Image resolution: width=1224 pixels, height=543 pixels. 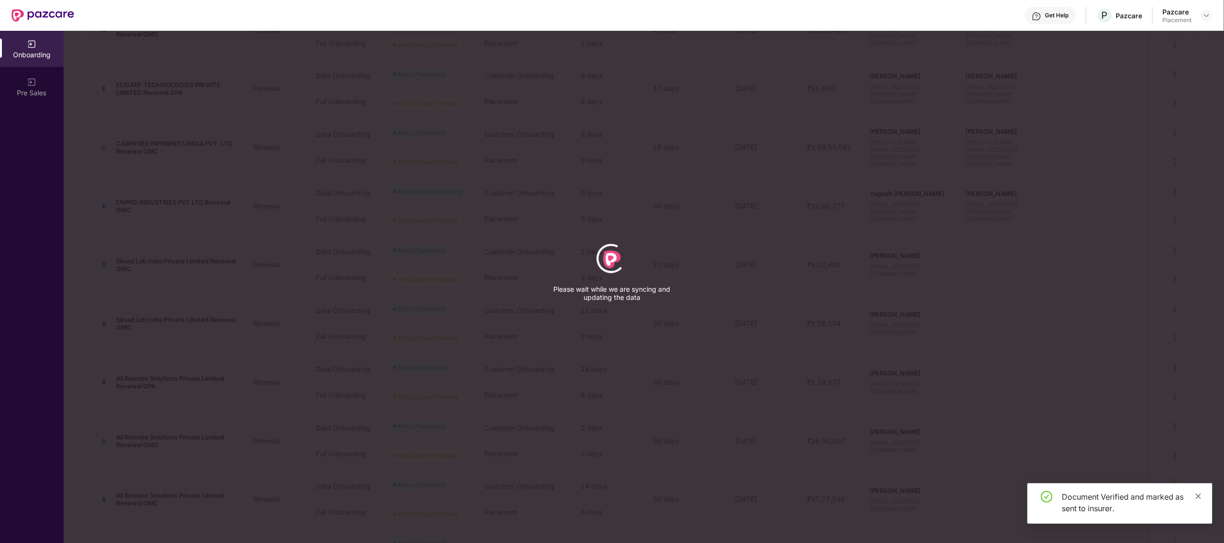 I want to click on div: Get Help, so click(x=1057, y=15).